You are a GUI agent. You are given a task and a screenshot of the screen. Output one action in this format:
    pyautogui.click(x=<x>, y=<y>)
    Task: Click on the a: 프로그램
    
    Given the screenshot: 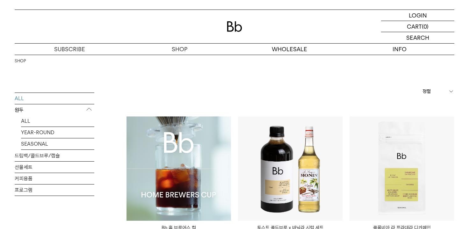 What is the action you would take?
    pyautogui.click(x=54, y=190)
    